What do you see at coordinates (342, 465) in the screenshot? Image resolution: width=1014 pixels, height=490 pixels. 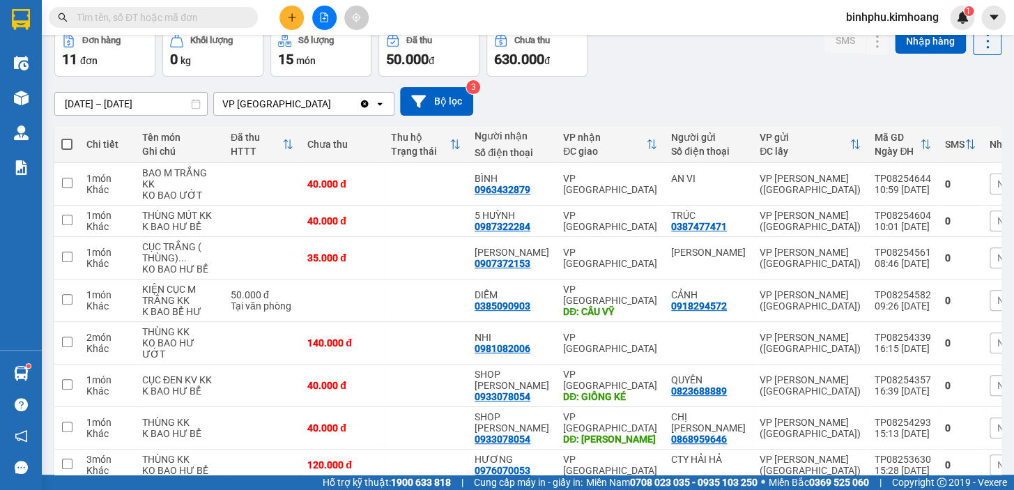 I see `div: 120.000 đ` at bounding box center [342, 465].